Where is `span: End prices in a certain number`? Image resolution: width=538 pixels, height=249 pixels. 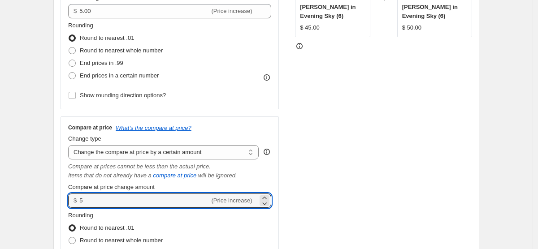 span: End prices in a certain number is located at coordinates (119, 75).